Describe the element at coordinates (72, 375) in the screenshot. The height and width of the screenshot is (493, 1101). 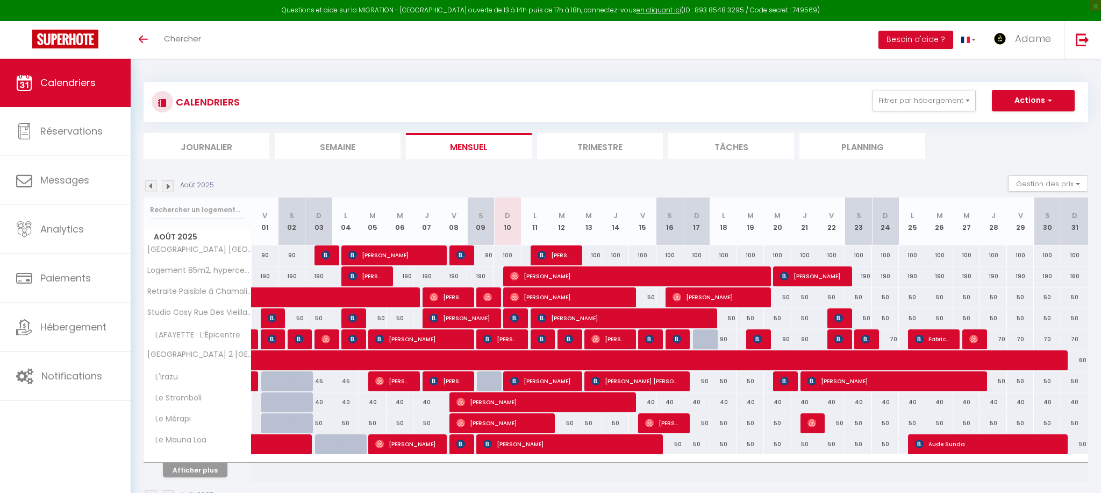
I see `span: Notifications` at that location.